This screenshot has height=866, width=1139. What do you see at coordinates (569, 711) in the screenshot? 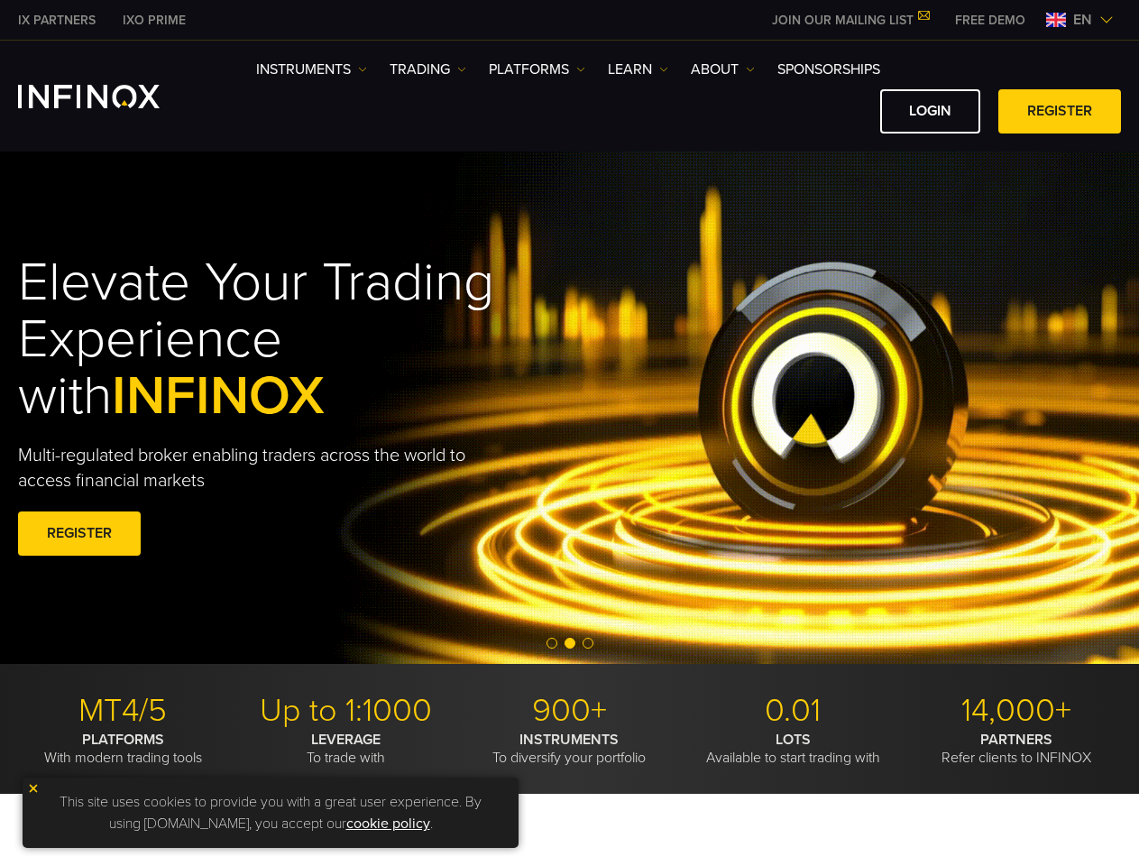
I see `p: 900+` at bounding box center [569, 711].